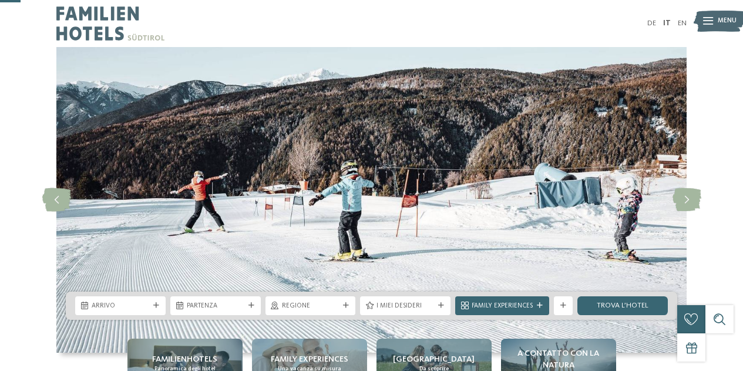 The height and width of the screenshot is (371, 743). What do you see at coordinates (311, 306) in the screenshot?
I see `span: Regione` at bounding box center [311, 306].